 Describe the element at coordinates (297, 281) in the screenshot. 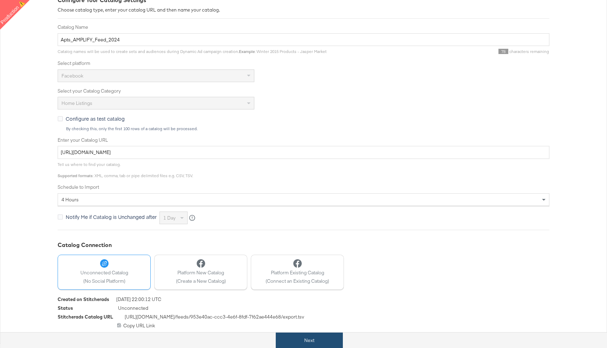

I see `span: (Connect an Existing Catalog)` at that location.